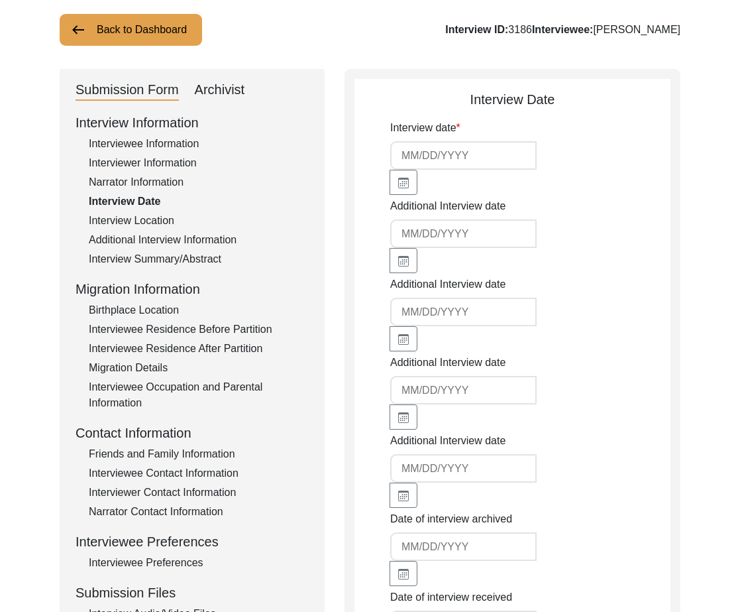  Describe the element at coordinates (127, 90) in the screenshot. I see `div: Submission Form` at that location.